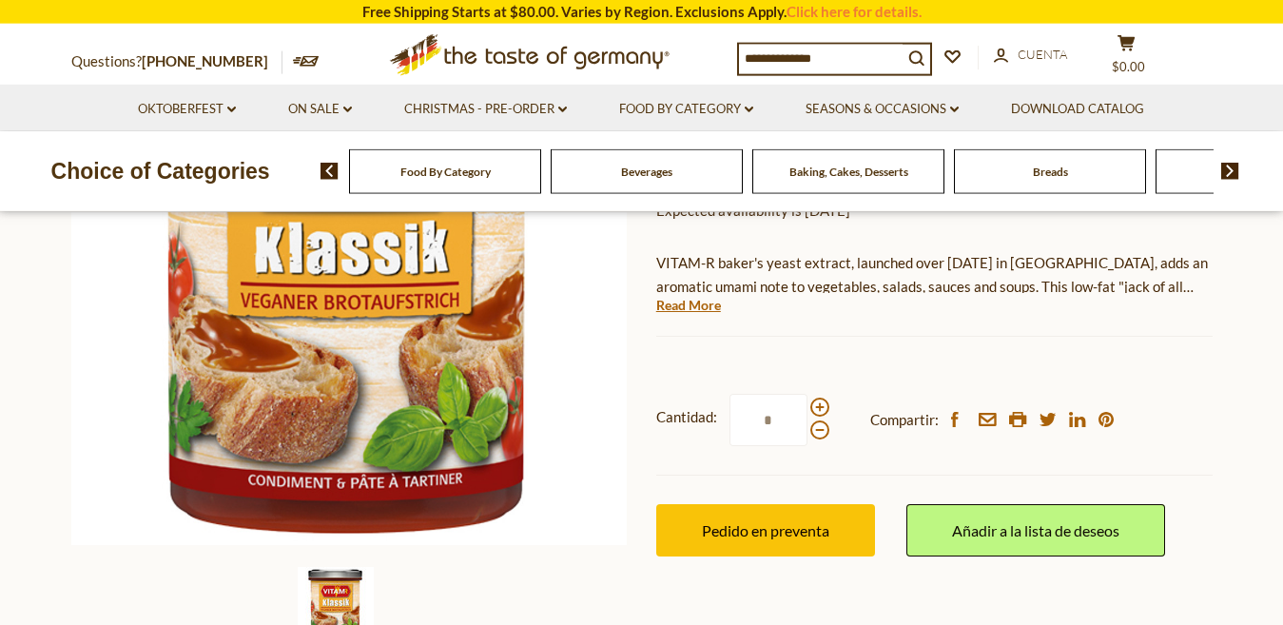  What do you see at coordinates (854, 11) in the screenshot?
I see `a: Click here for details.` at bounding box center [854, 11].